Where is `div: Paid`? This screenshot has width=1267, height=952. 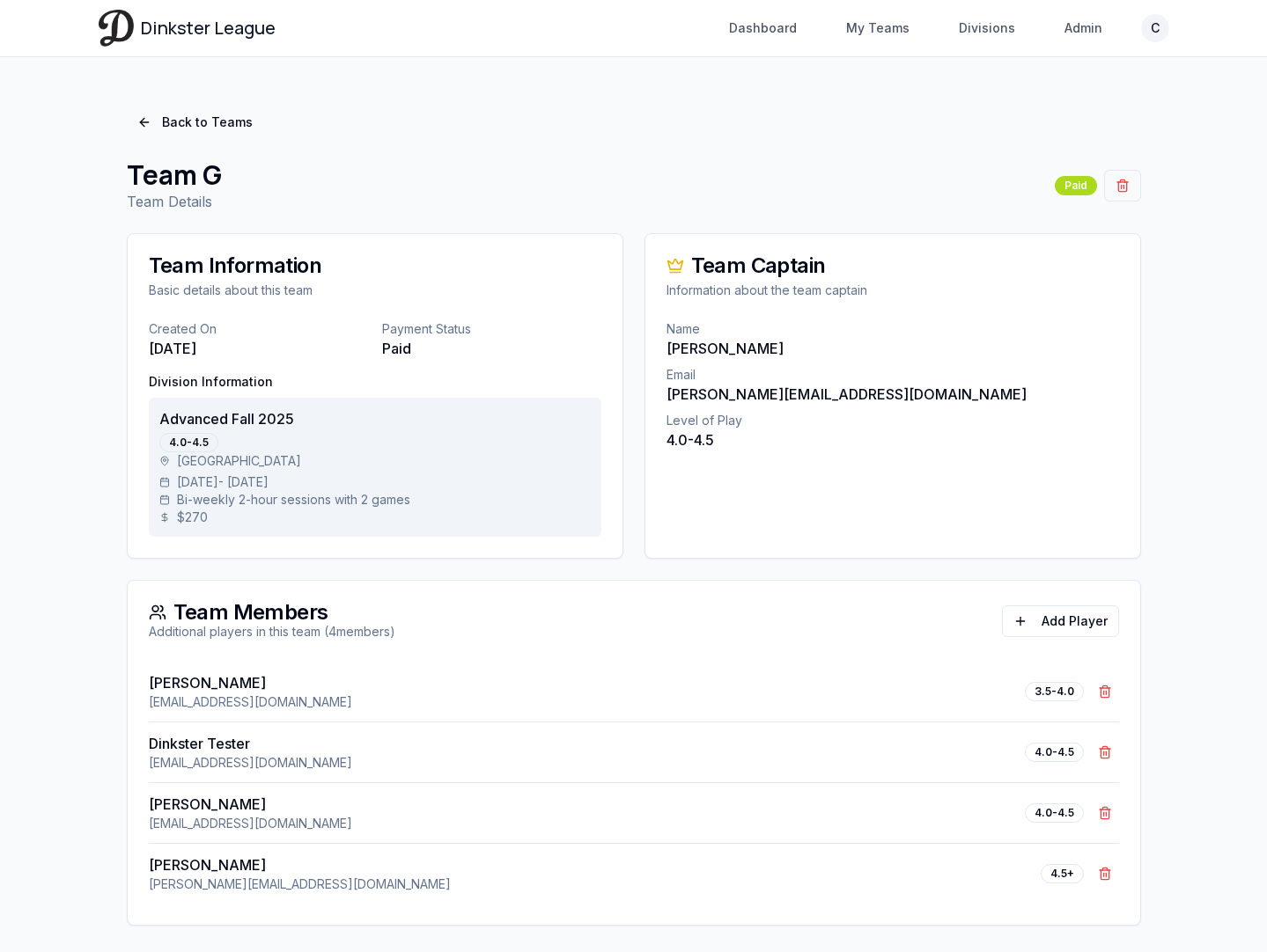 div: Paid is located at coordinates (1075, 186).